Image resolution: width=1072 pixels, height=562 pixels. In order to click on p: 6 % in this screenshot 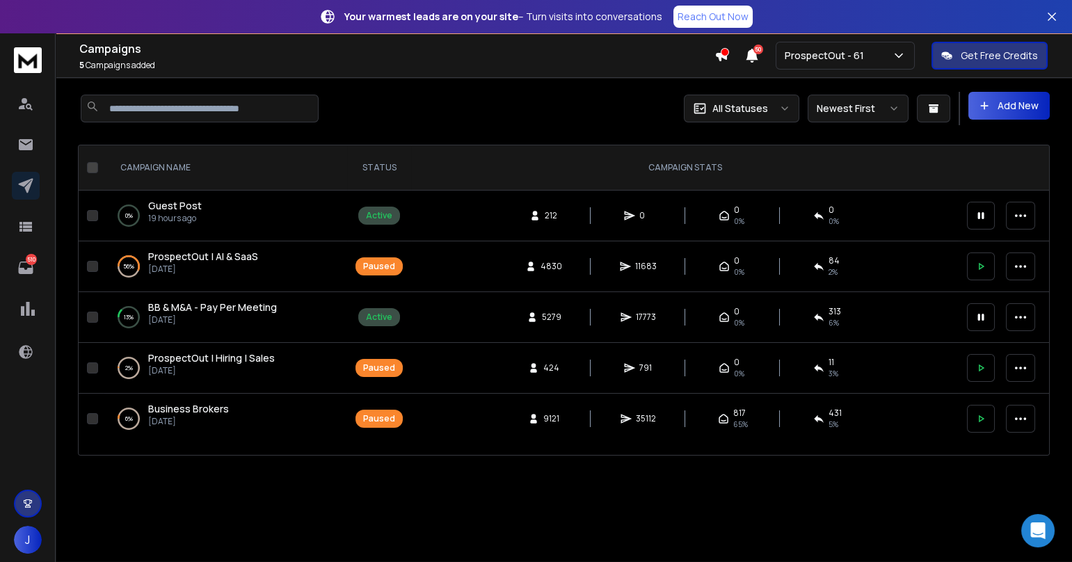, I will do `click(129, 419)`.